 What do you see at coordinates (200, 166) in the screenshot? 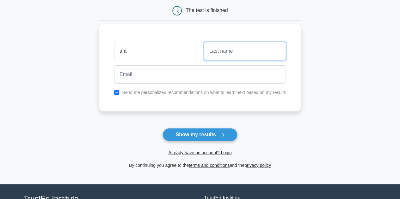
I see `div: By continuing you agree to the and the` at bounding box center [200, 166].